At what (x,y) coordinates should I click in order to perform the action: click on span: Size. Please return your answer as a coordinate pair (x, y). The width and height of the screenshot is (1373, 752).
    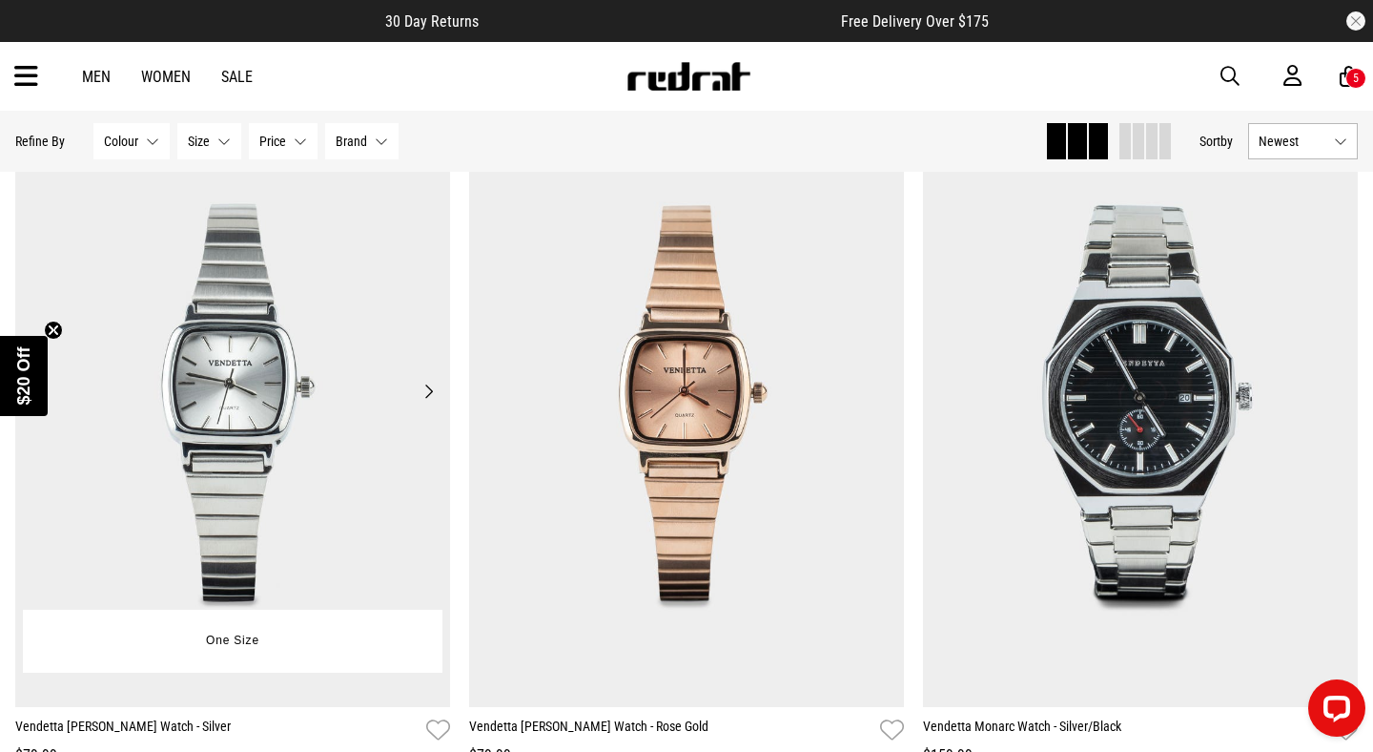
    Looking at the image, I should click on (198, 141).